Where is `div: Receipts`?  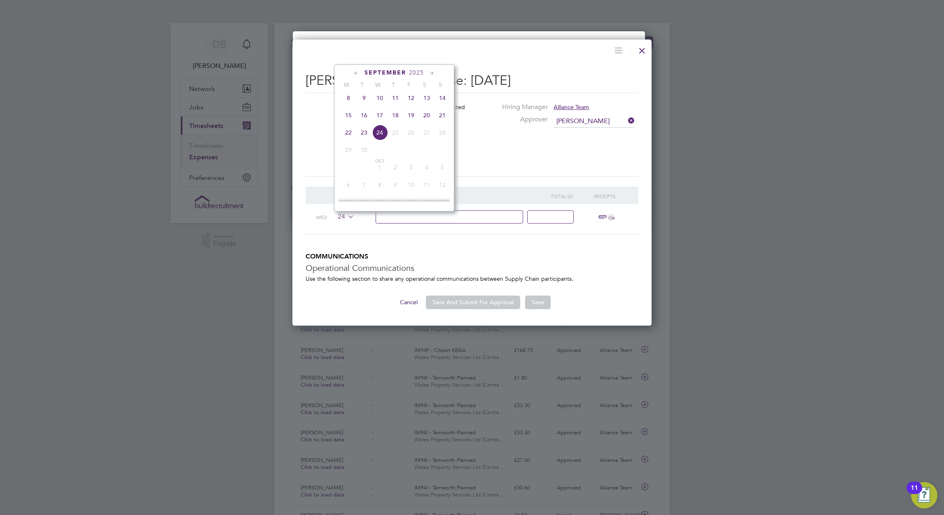 div: Receipts is located at coordinates (604, 196).